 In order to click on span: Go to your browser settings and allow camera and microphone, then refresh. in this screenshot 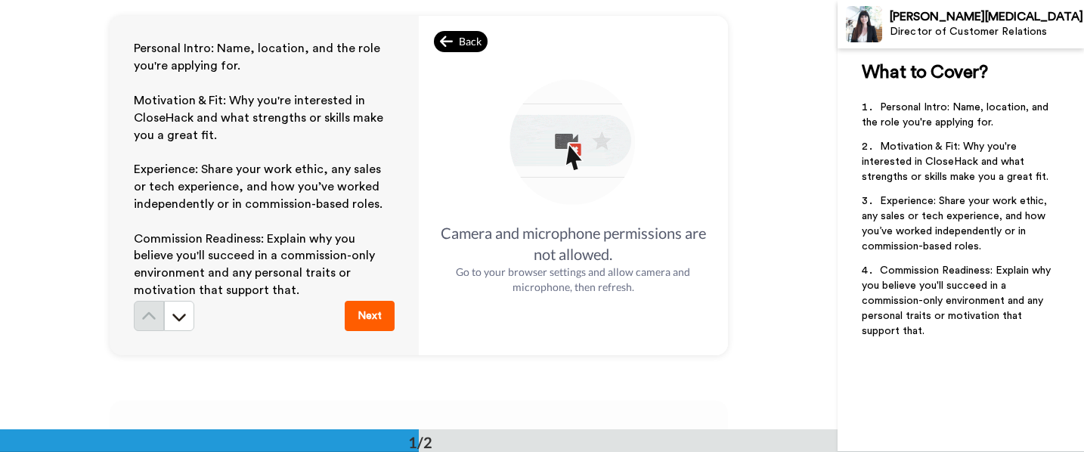, I will do `click(573, 279)`.